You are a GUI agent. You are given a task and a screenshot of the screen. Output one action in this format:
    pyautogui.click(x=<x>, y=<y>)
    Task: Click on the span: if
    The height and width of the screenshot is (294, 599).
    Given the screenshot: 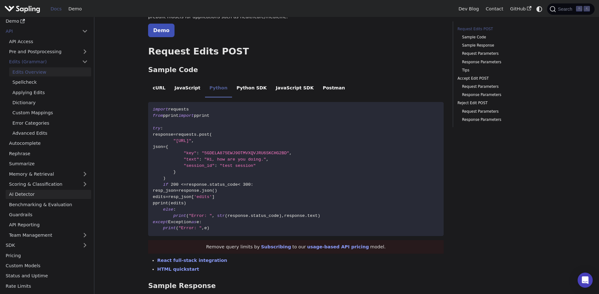 What is the action you would take?
    pyautogui.click(x=165, y=184)
    